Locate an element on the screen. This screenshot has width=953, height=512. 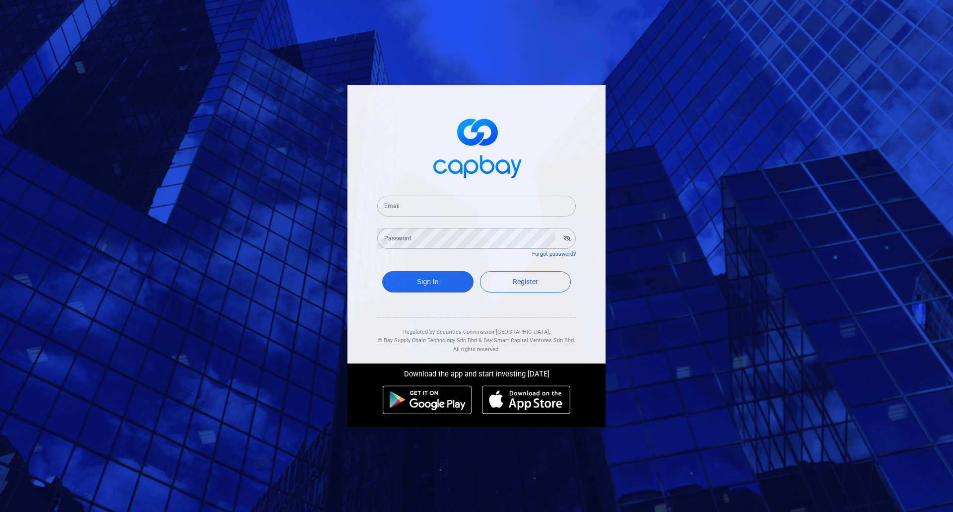
a: Forgot password? is located at coordinates (554, 254).